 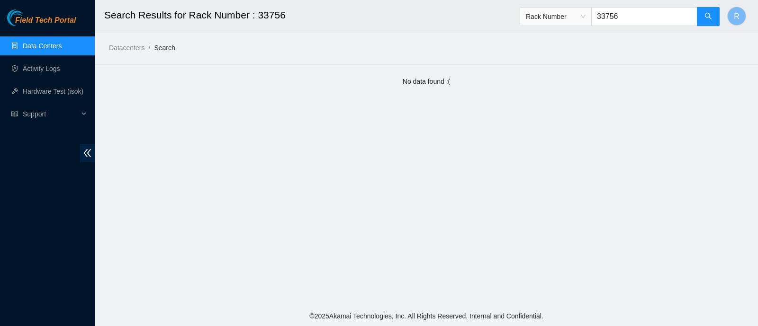 I want to click on a: Datacenters, so click(x=126, y=48).